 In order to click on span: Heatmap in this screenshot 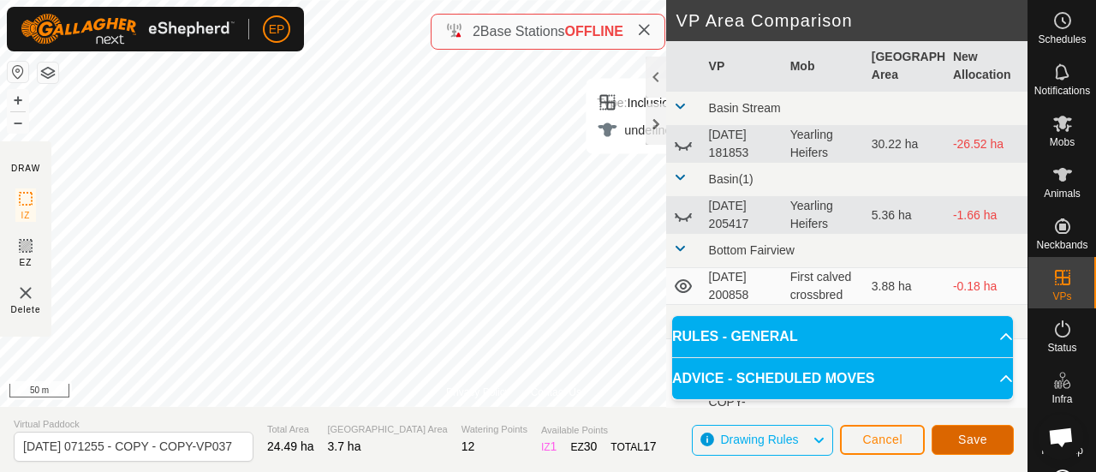, I will do `click(1062, 450)`.